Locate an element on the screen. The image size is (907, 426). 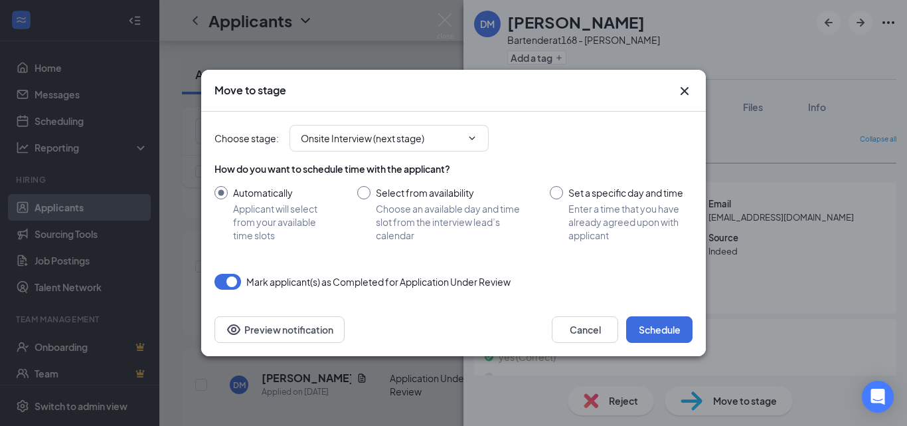
svg: Eye is located at coordinates (234, 329).